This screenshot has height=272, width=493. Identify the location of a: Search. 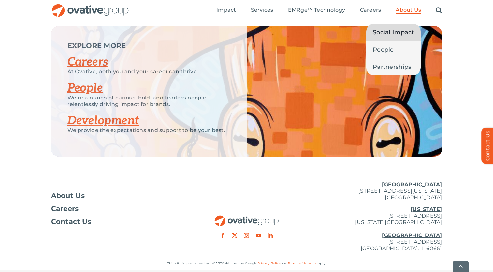
(438, 10).